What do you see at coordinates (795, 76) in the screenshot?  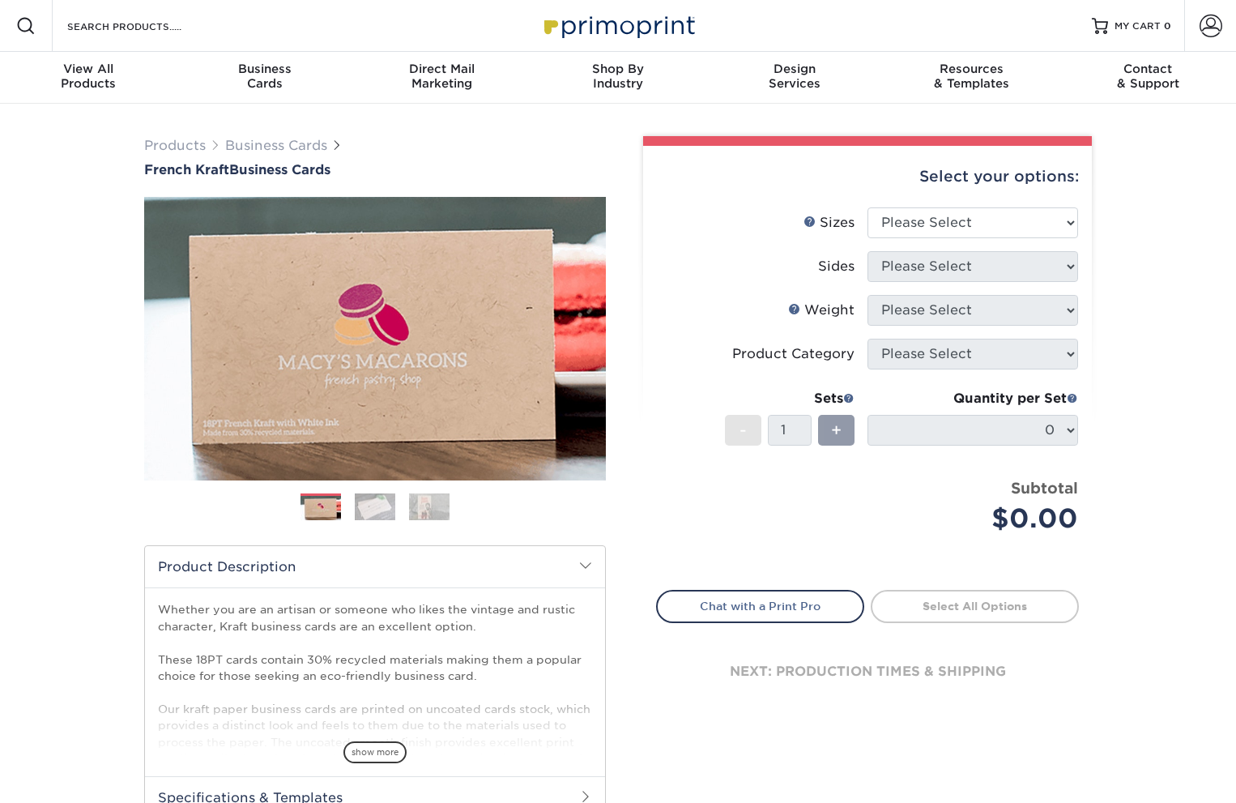 I see `div: Services` at bounding box center [795, 76].